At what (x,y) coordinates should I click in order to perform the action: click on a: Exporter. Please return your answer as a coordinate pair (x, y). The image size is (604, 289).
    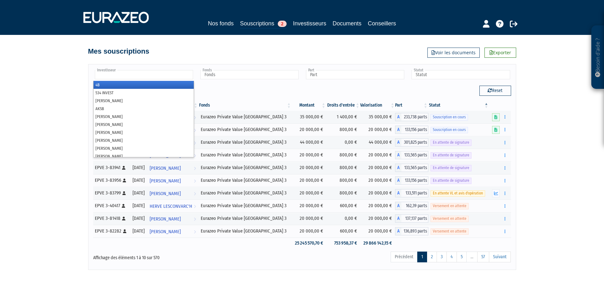
    Looking at the image, I should click on (500, 53).